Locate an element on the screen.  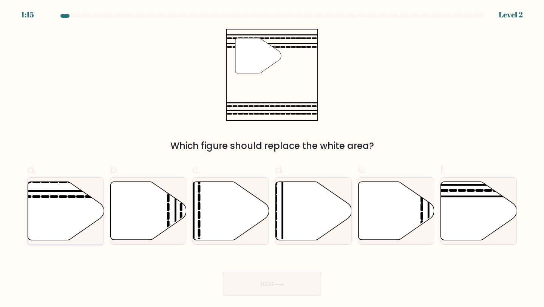
span: c. is located at coordinates (196, 169).